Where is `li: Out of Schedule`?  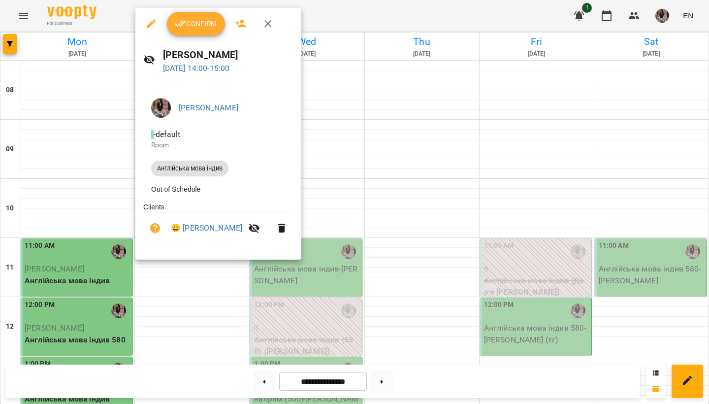
li: Out of Schedule is located at coordinates (218, 189).